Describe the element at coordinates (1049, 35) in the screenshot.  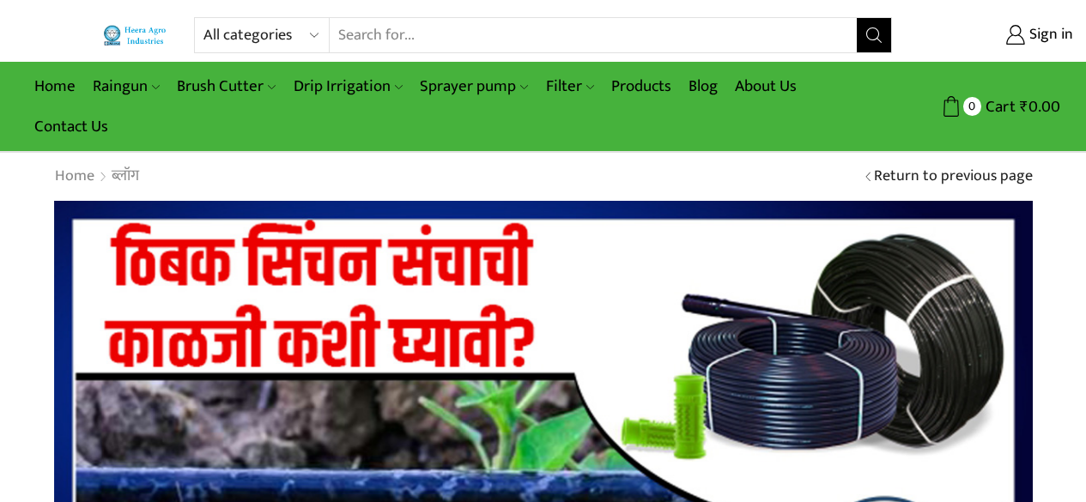
I see `span: Sign in` at that location.